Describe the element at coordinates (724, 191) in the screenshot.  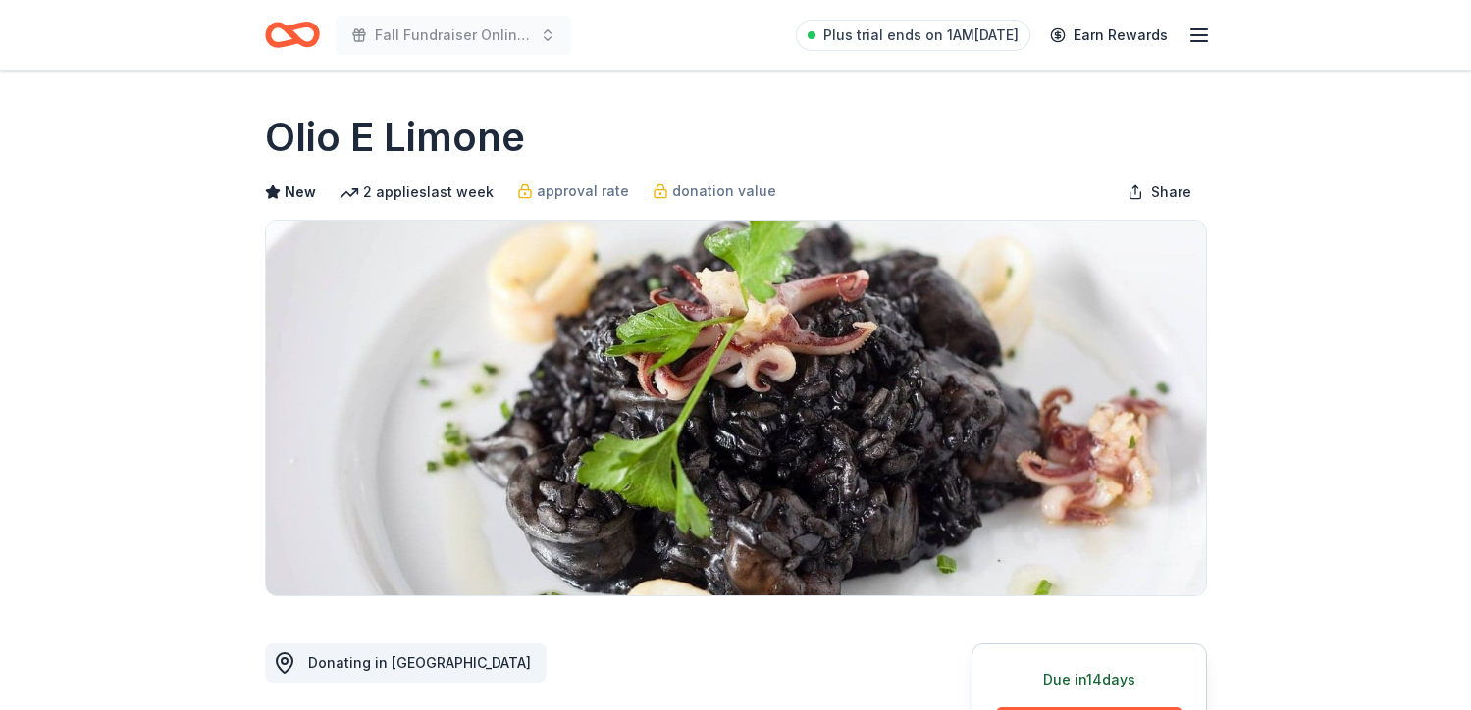
I see `span: donation value` at that location.